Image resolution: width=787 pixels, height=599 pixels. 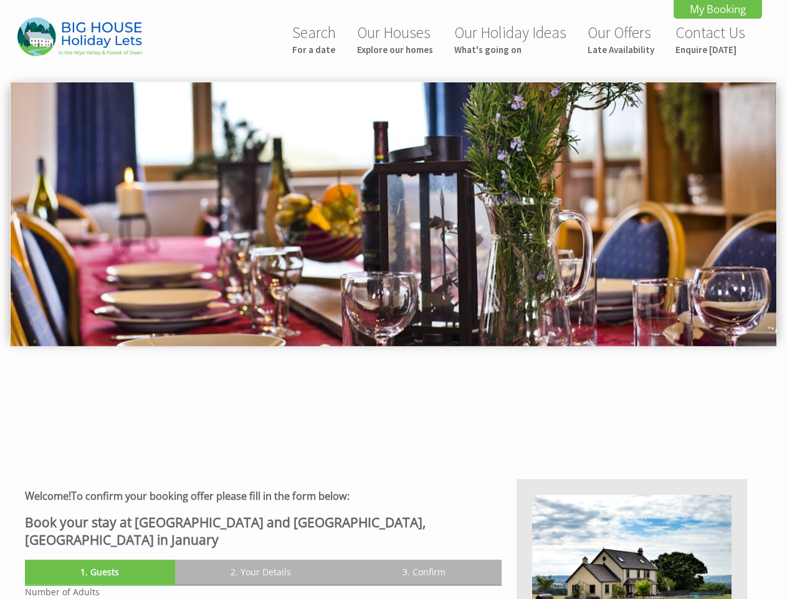 I want to click on a: 3. Confirm, so click(x=425, y=571).